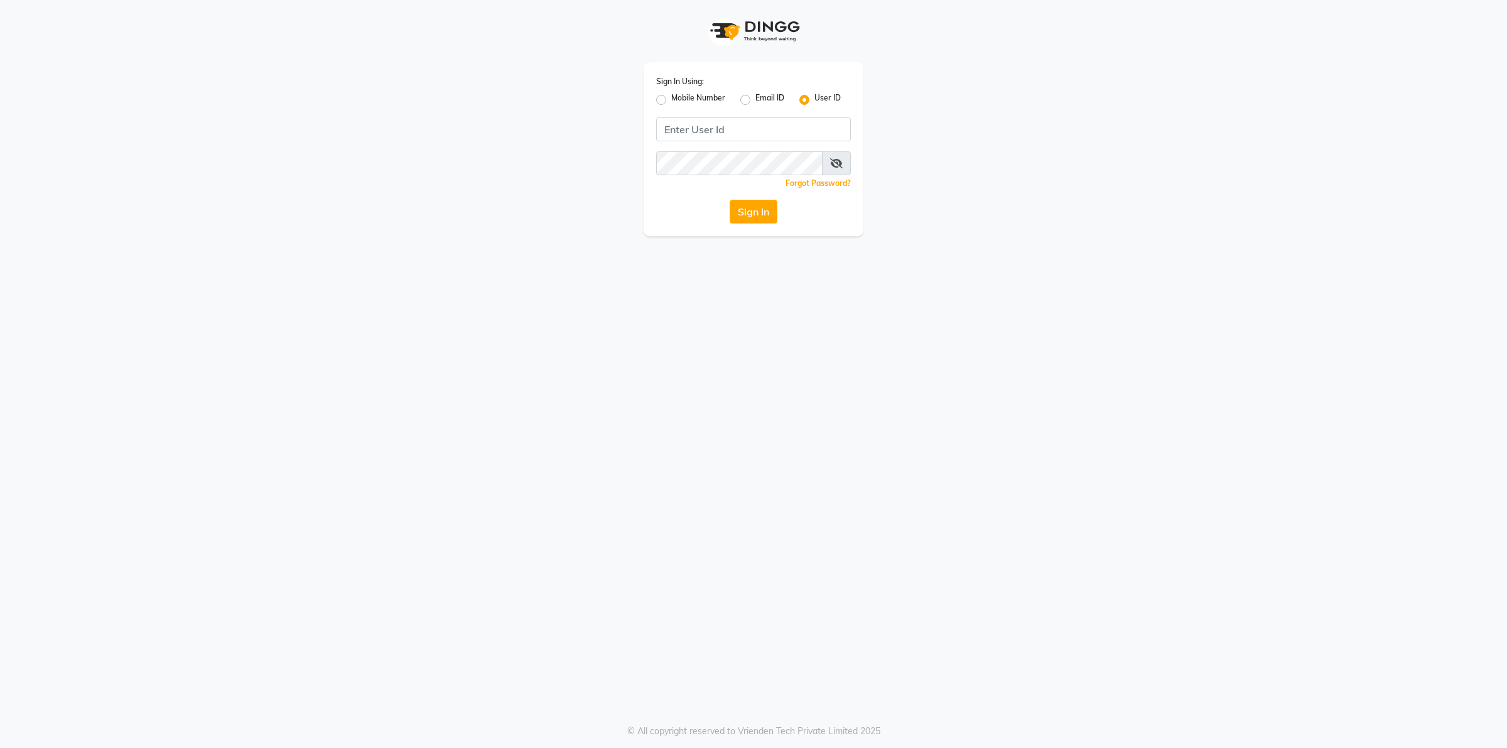 The image size is (1507, 748). Describe the element at coordinates (754, 31) in the screenshot. I see `img: logo1.svg` at that location.